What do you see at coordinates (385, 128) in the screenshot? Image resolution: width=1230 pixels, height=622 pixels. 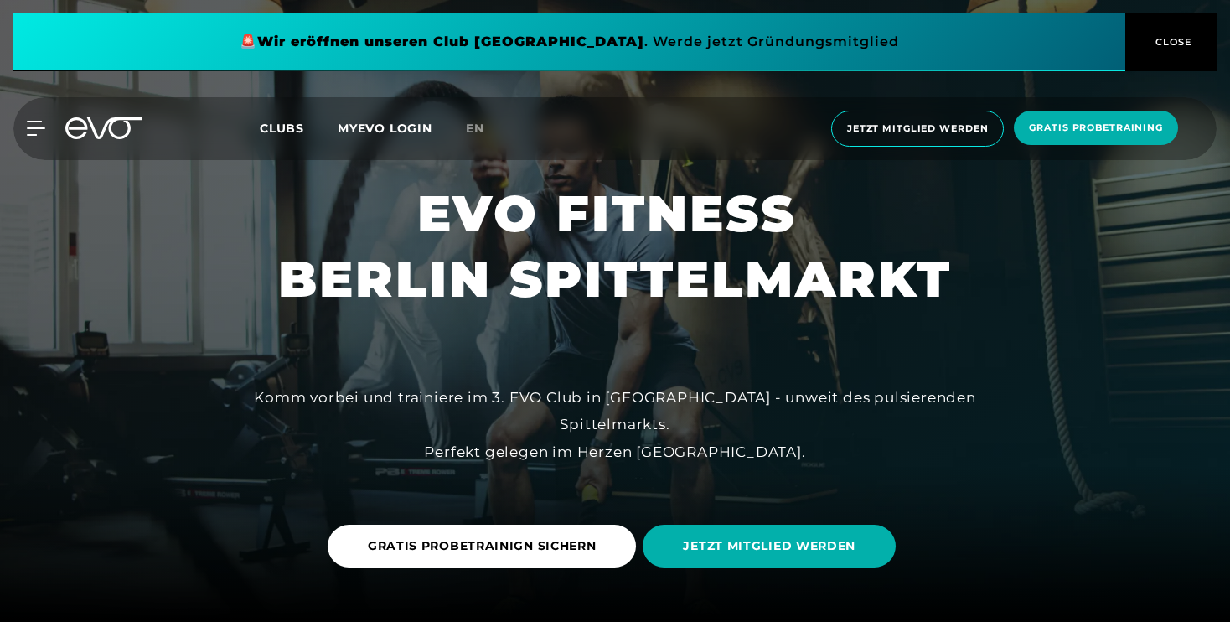 I see `a: MYEVO LOGIN` at bounding box center [385, 128].